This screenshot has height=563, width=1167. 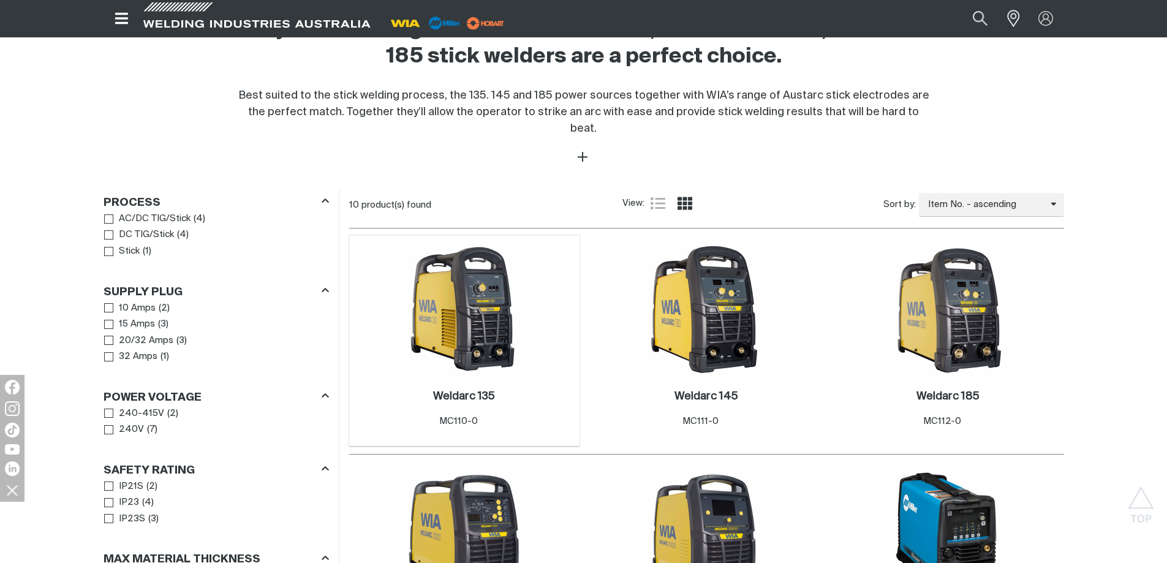 What do you see at coordinates (130, 324) in the screenshot?
I see `a: 15 Amps` at bounding box center [130, 324].